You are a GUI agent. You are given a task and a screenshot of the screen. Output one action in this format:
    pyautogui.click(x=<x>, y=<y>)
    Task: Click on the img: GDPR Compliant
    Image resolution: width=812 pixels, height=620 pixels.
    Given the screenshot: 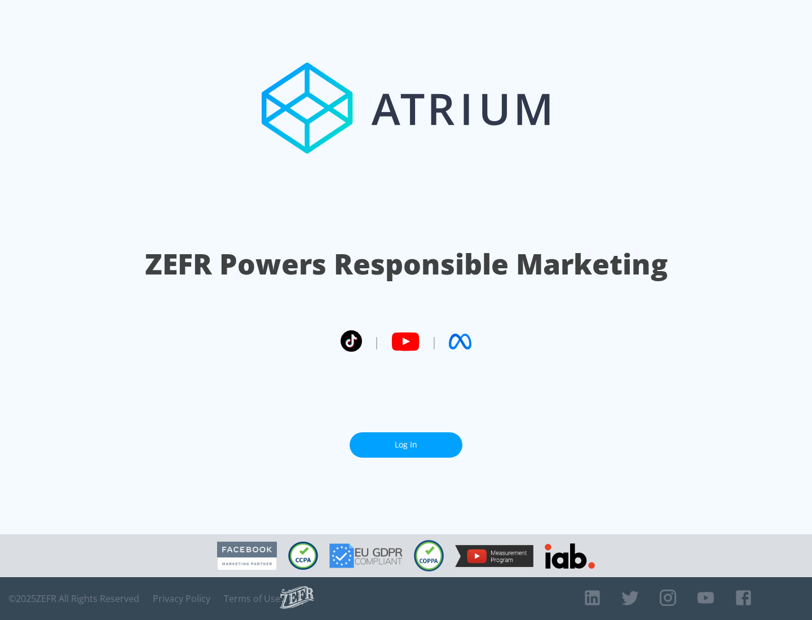 What is the action you would take?
    pyautogui.click(x=366, y=556)
    